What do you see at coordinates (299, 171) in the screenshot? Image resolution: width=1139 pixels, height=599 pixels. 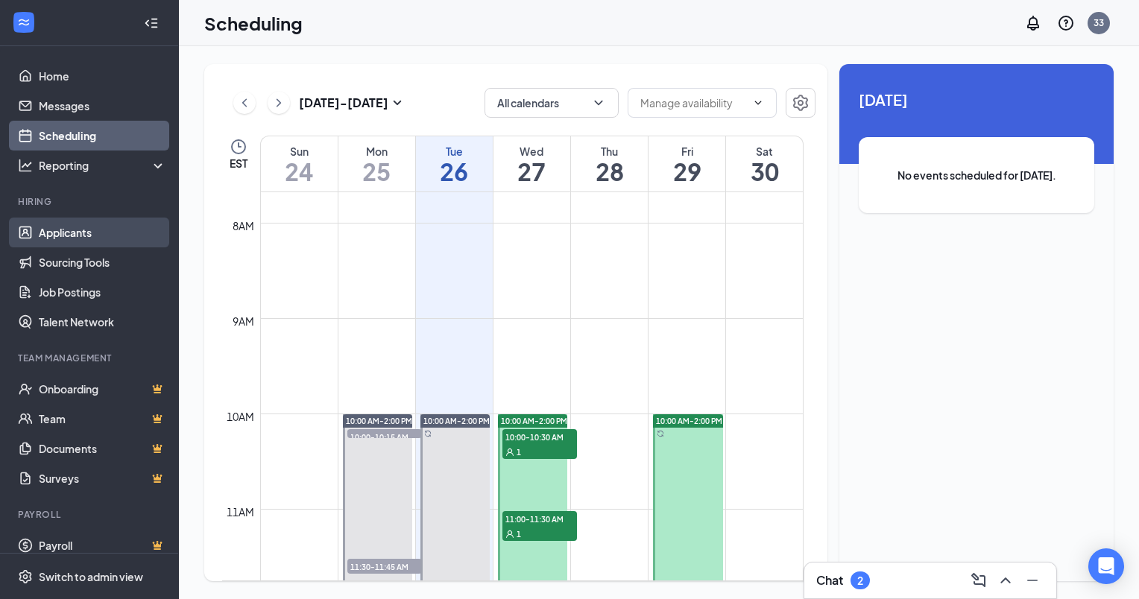 I see `h1: 24` at bounding box center [299, 171].